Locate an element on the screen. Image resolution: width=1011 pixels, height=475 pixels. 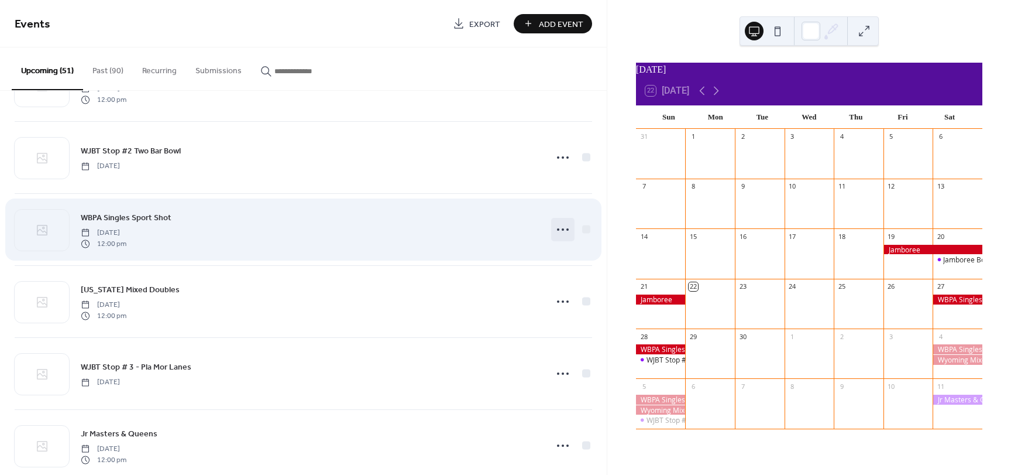
div: 31 is located at coordinates (644, 136).